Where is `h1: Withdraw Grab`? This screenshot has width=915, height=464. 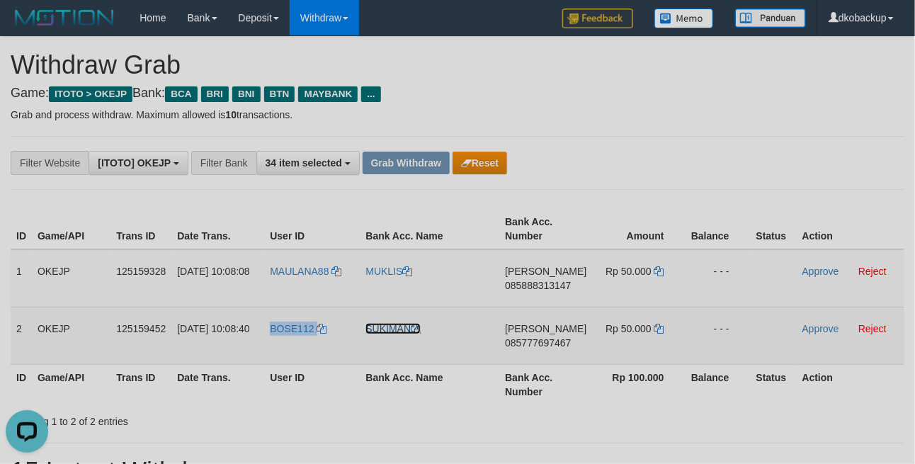
h1: Withdraw Grab is located at coordinates (457, 65).